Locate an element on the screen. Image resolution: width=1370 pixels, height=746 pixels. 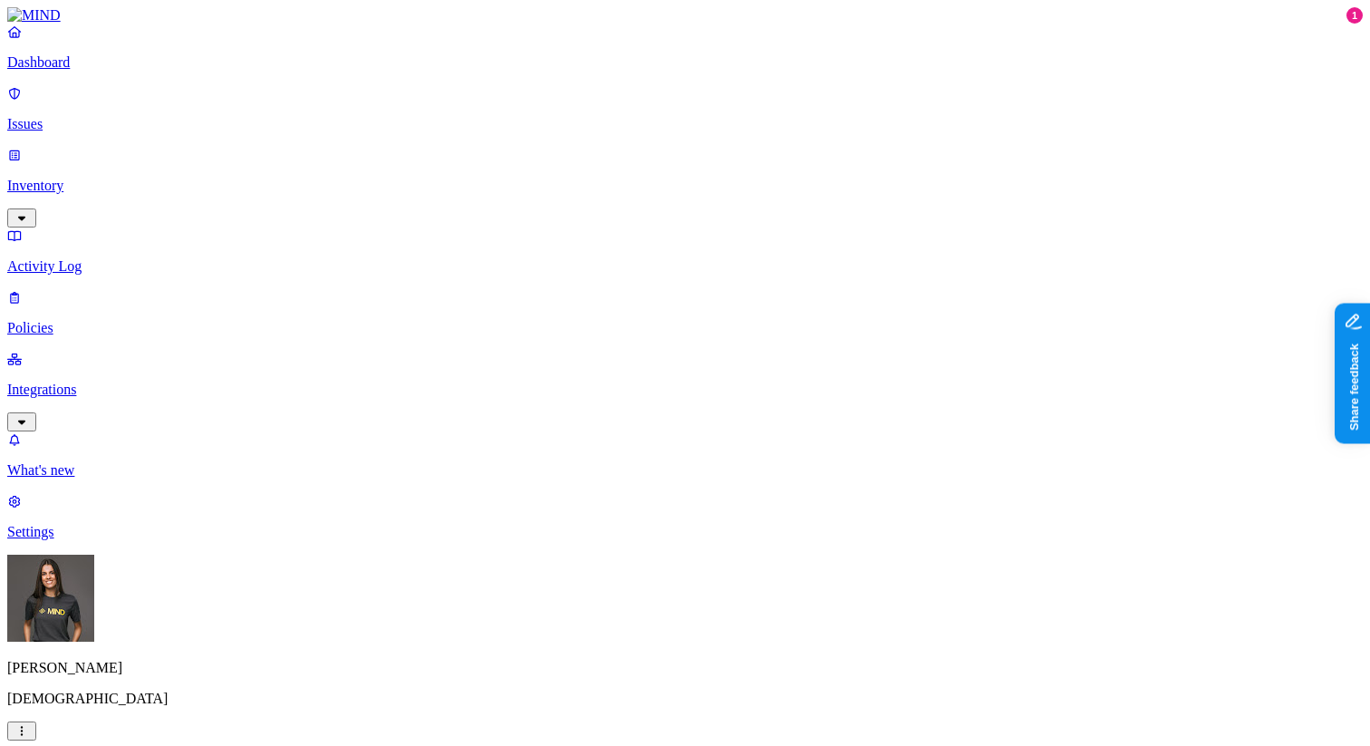
p: Dashboard is located at coordinates (685, 63).